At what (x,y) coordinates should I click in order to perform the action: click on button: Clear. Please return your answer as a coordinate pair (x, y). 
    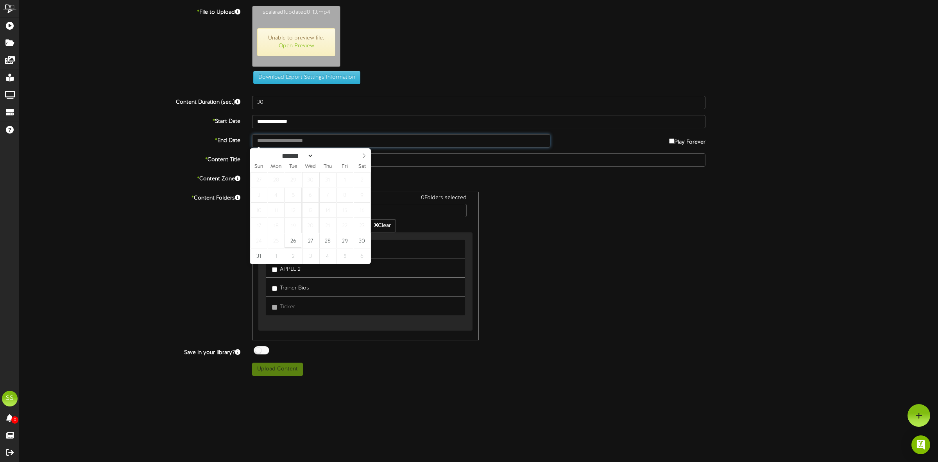
    Looking at the image, I should click on (383, 226).